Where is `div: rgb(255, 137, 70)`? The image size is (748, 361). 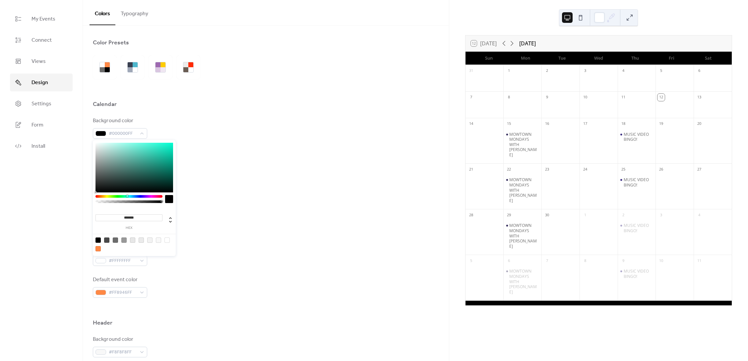 div: rgb(255, 137, 70) is located at coordinates (98, 249).